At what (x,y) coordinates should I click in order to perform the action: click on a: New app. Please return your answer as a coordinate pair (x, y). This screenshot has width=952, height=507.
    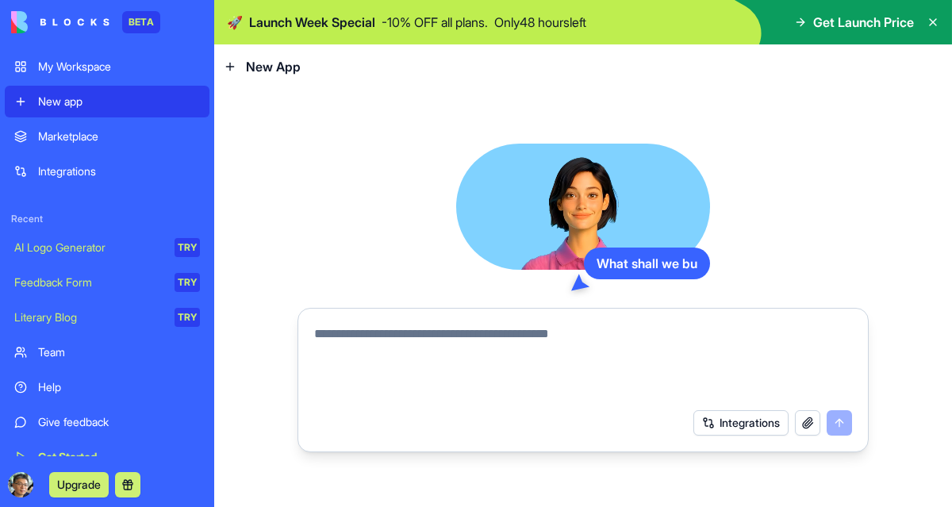
    Looking at the image, I should click on (107, 102).